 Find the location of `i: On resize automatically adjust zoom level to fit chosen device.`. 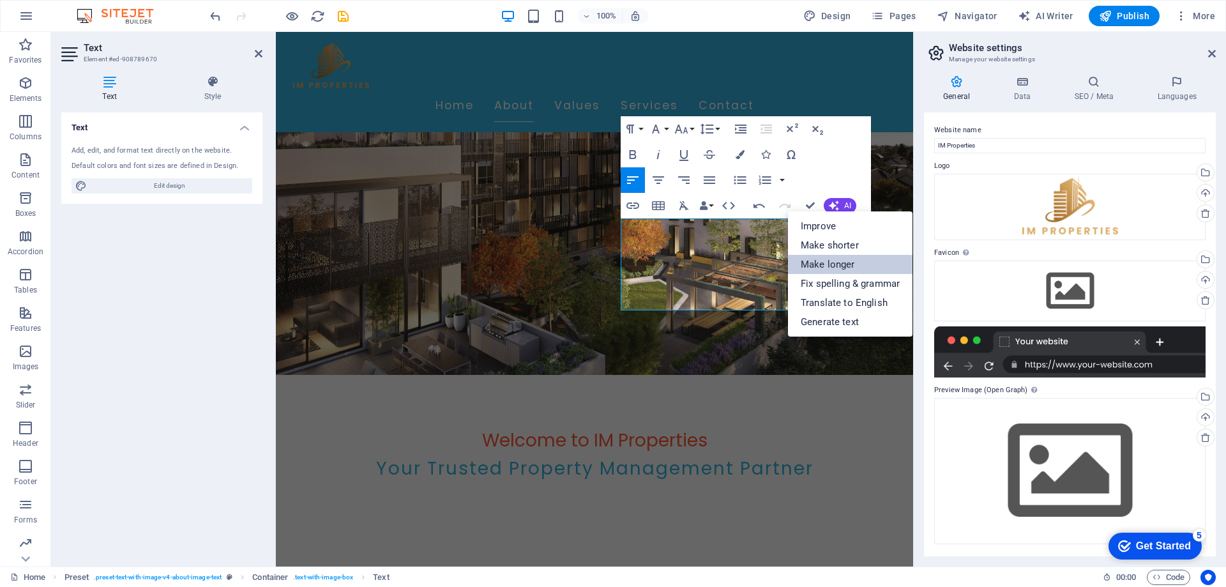

i: On resize automatically adjust zoom level to fit chosen device. is located at coordinates (635, 16).